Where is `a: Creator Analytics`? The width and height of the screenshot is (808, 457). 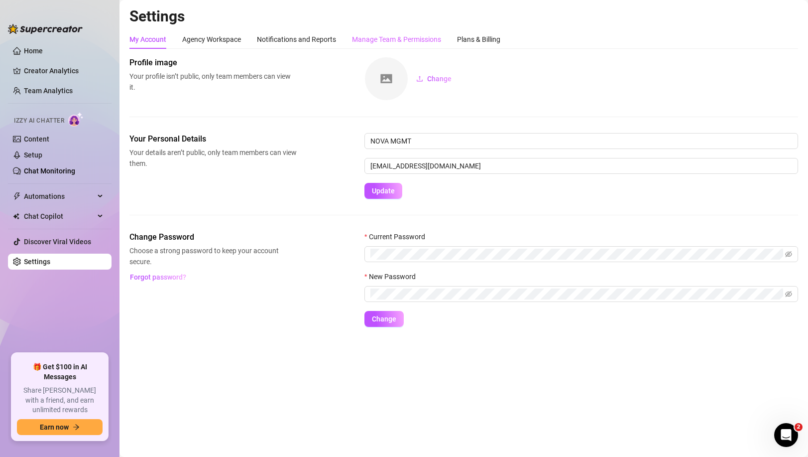 a: Creator Analytics is located at coordinates (64, 71).